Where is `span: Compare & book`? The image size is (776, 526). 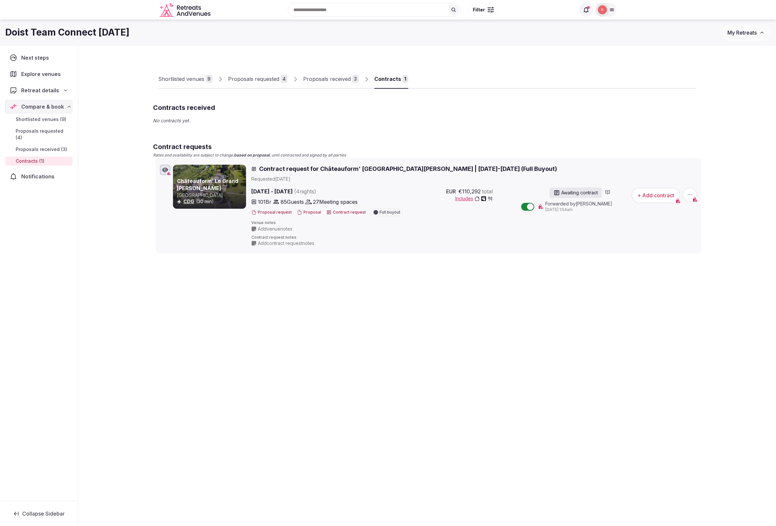
span: Compare & book is located at coordinates (42, 107).